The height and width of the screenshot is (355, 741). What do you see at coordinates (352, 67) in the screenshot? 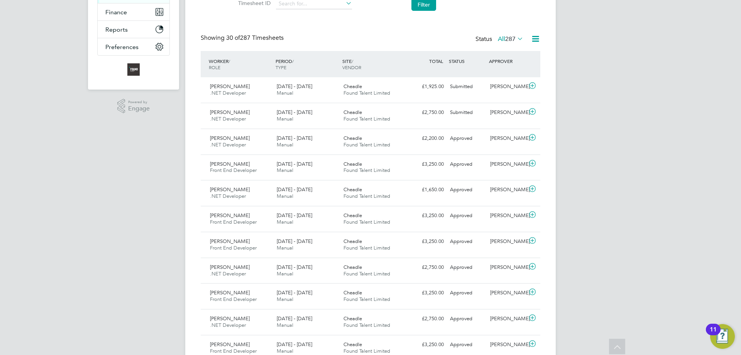
I see `span: VENDOR` at bounding box center [352, 67].